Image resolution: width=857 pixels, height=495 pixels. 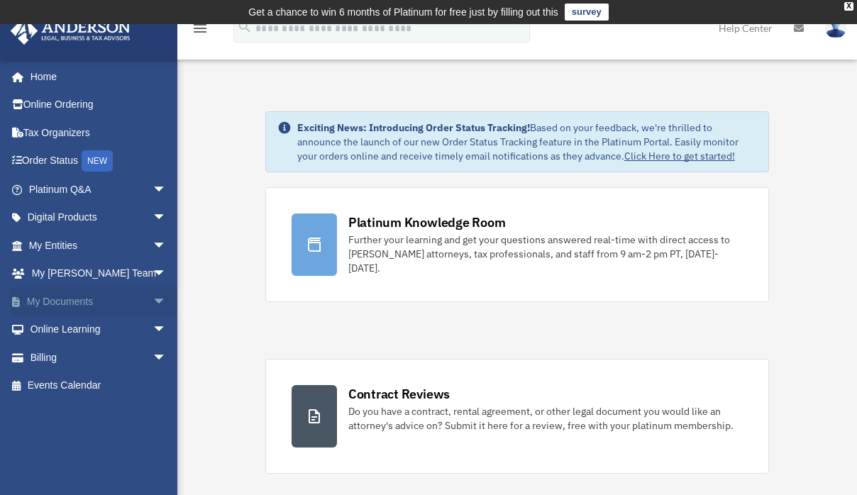 I want to click on a: menu, so click(x=200, y=31).